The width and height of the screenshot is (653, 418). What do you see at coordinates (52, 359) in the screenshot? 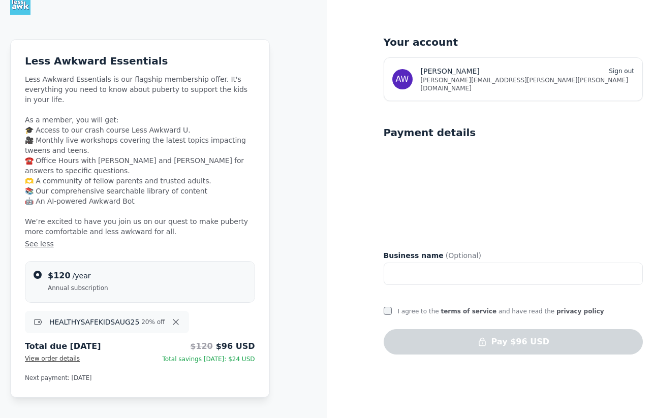
I see `button: View order details` at bounding box center [52, 359].